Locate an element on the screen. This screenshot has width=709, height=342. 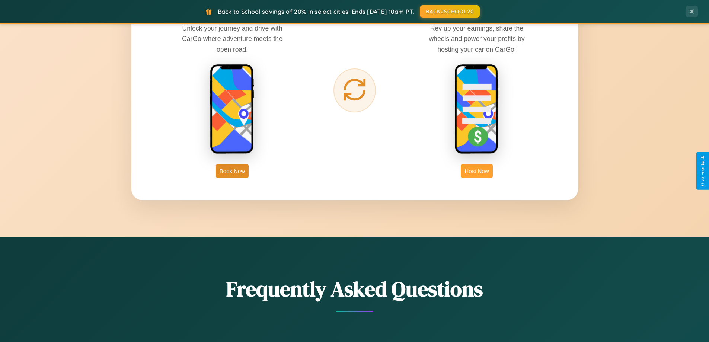
img: host phone is located at coordinates (477, 109).